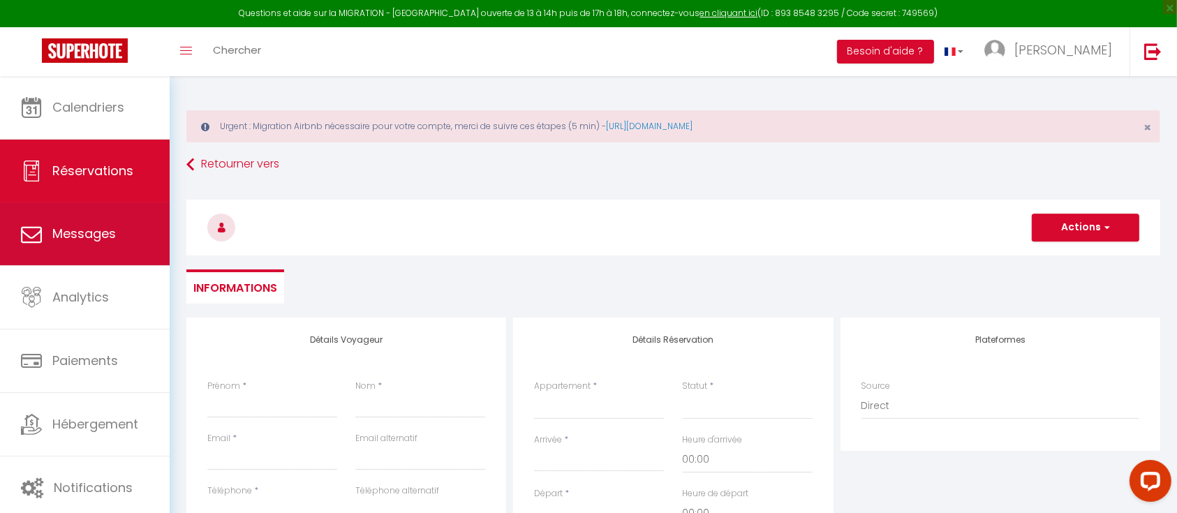 Image resolution: width=1177 pixels, height=513 pixels. What do you see at coordinates (876, 386) in the screenshot?
I see `label: Source` at bounding box center [876, 386].